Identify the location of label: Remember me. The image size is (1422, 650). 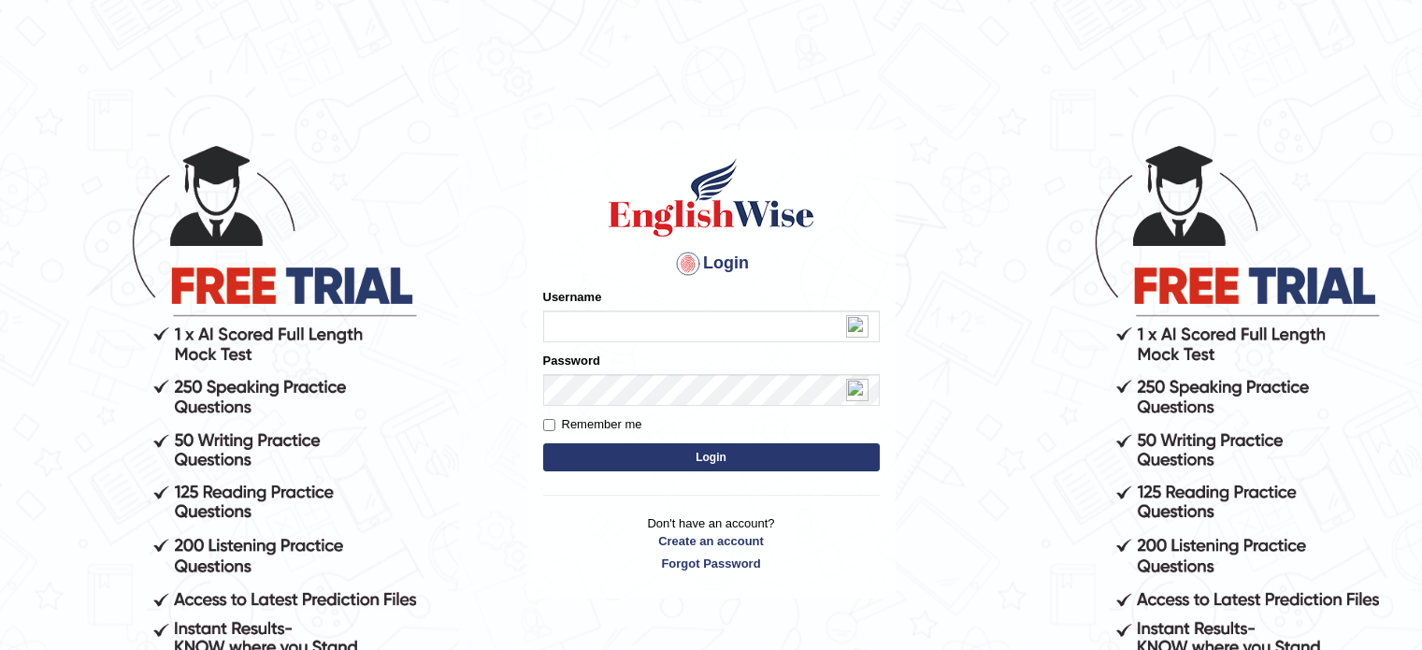
(593, 424).